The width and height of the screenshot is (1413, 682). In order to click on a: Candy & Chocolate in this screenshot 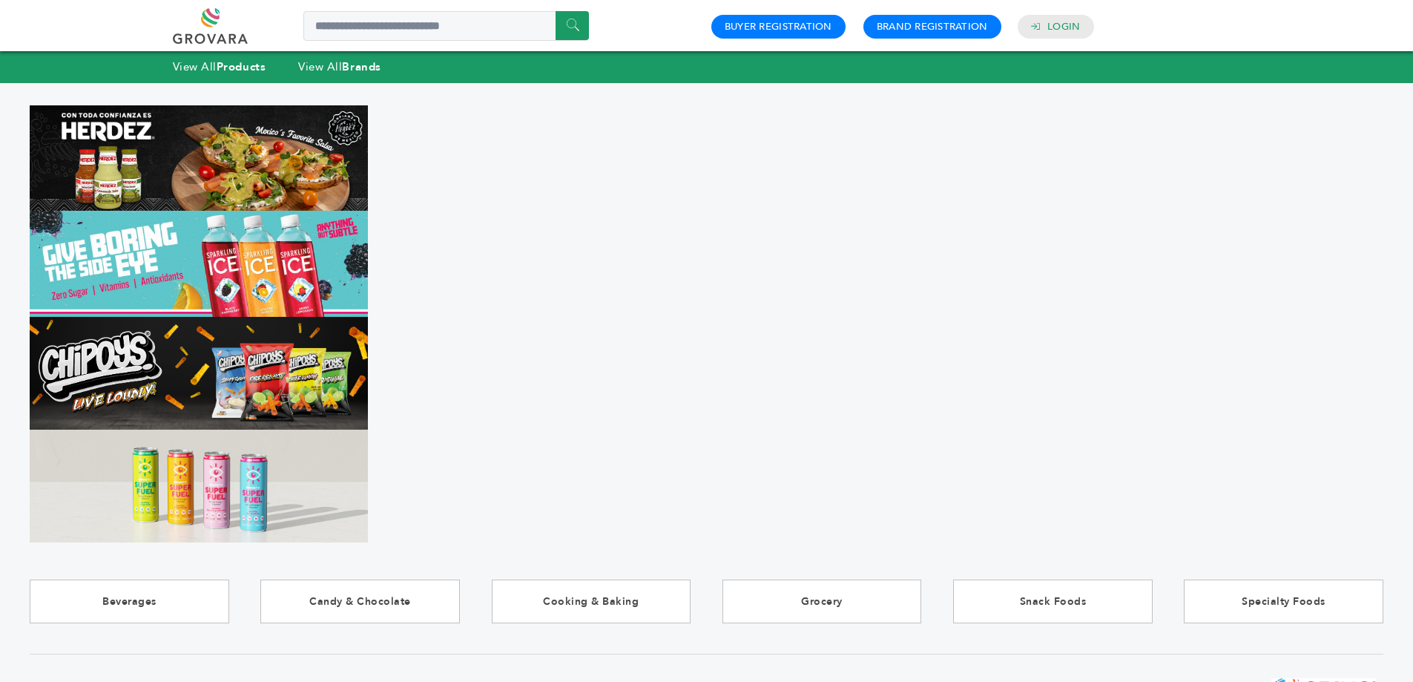, I will do `click(360, 601)`.